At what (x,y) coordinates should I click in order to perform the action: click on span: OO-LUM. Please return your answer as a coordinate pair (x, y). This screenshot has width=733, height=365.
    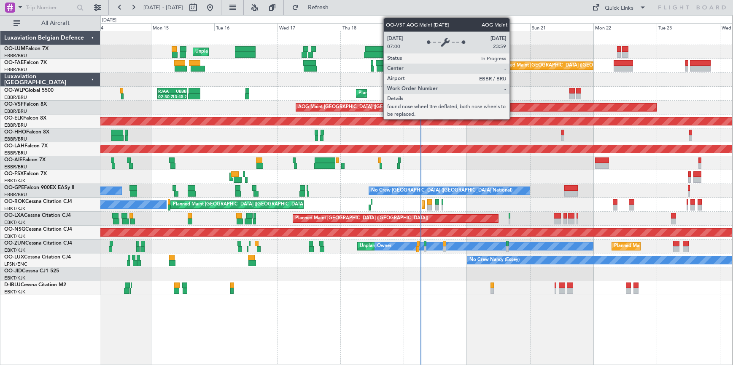
    Looking at the image, I should click on (15, 49).